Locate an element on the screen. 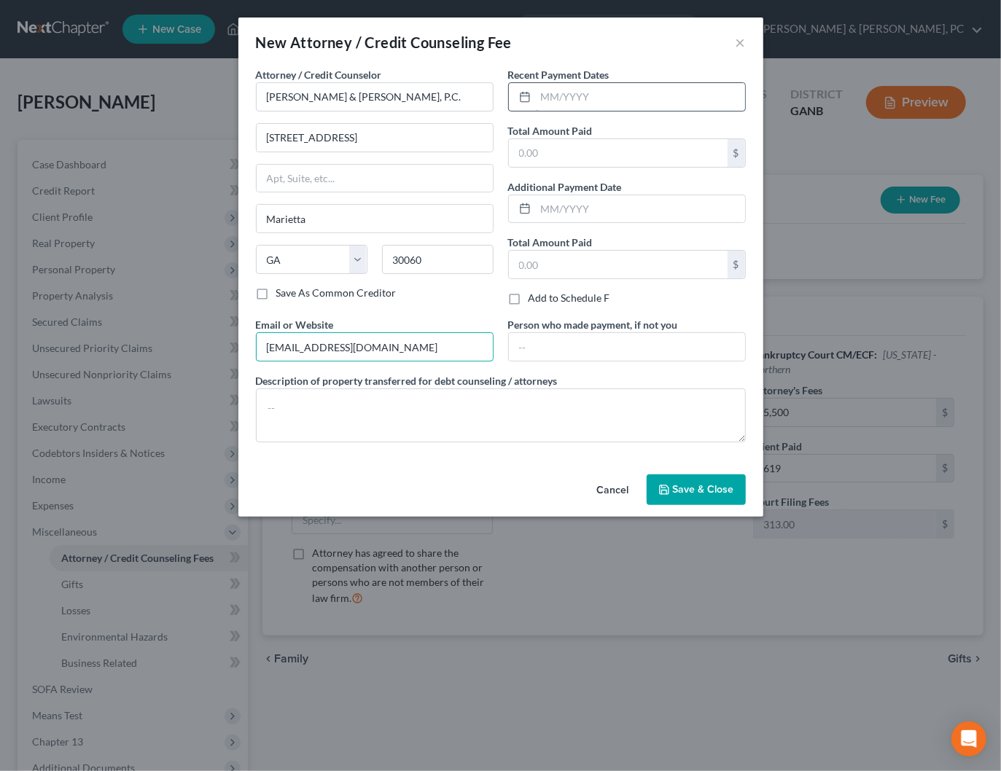 The image size is (1001, 771). span: New is located at coordinates (271, 42).